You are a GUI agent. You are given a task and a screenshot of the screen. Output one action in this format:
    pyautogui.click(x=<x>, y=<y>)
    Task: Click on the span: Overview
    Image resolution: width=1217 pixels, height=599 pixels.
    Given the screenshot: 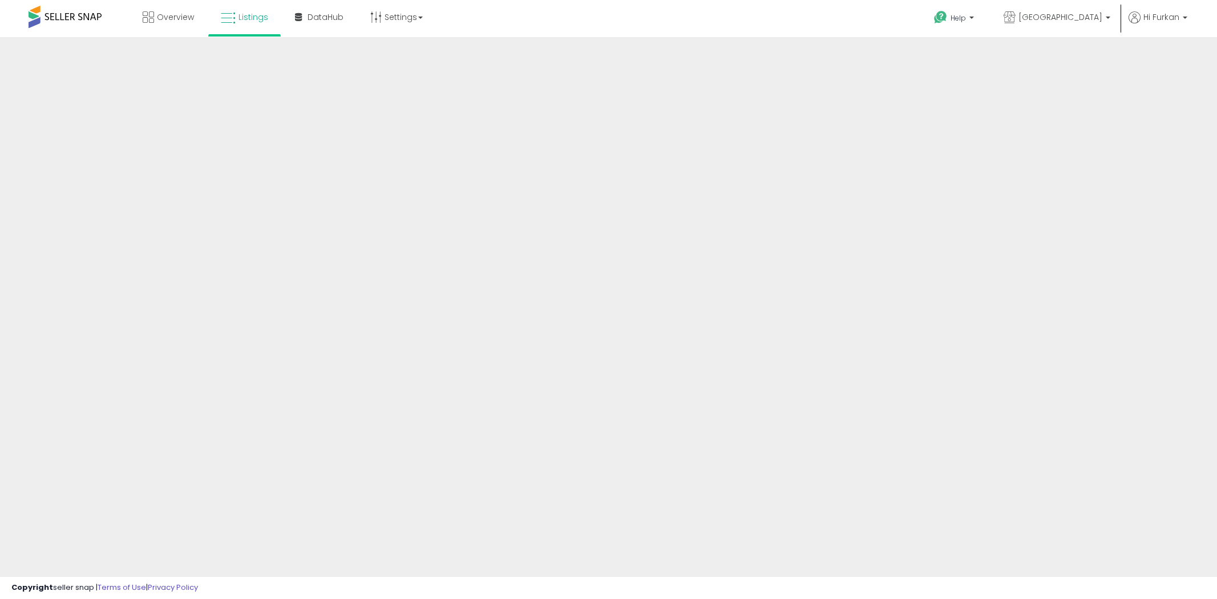 What is the action you would take?
    pyautogui.click(x=175, y=17)
    